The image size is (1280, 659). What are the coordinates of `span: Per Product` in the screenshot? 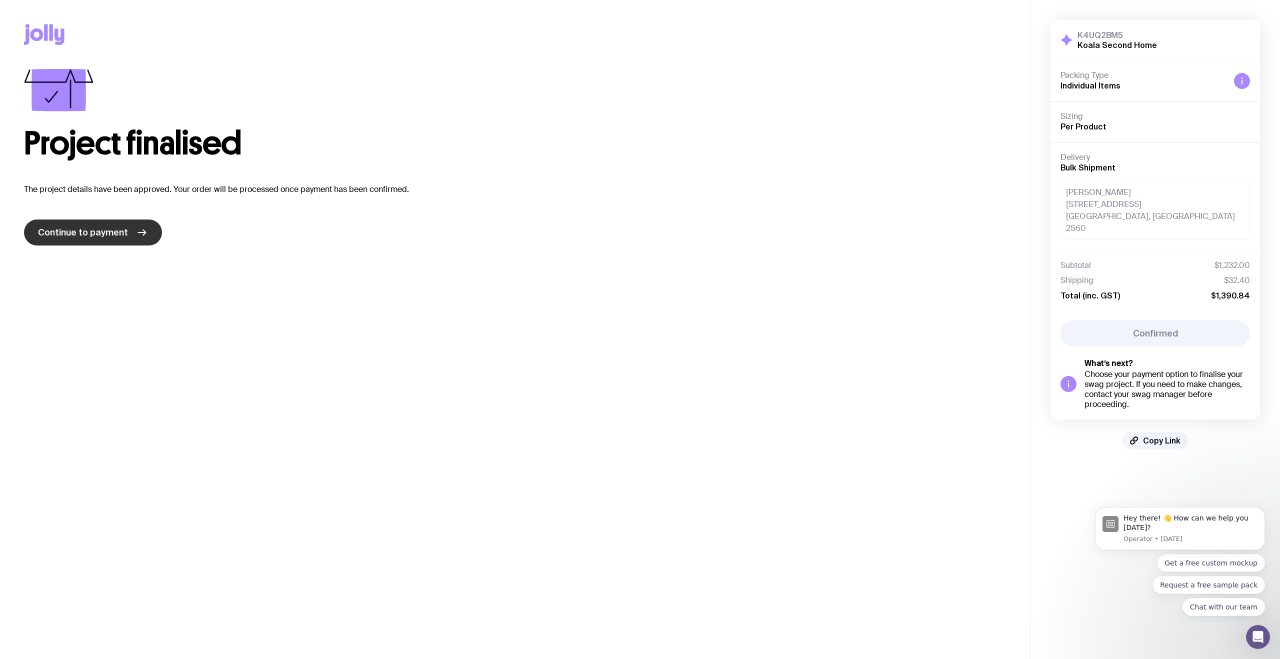 It's located at (1084, 127).